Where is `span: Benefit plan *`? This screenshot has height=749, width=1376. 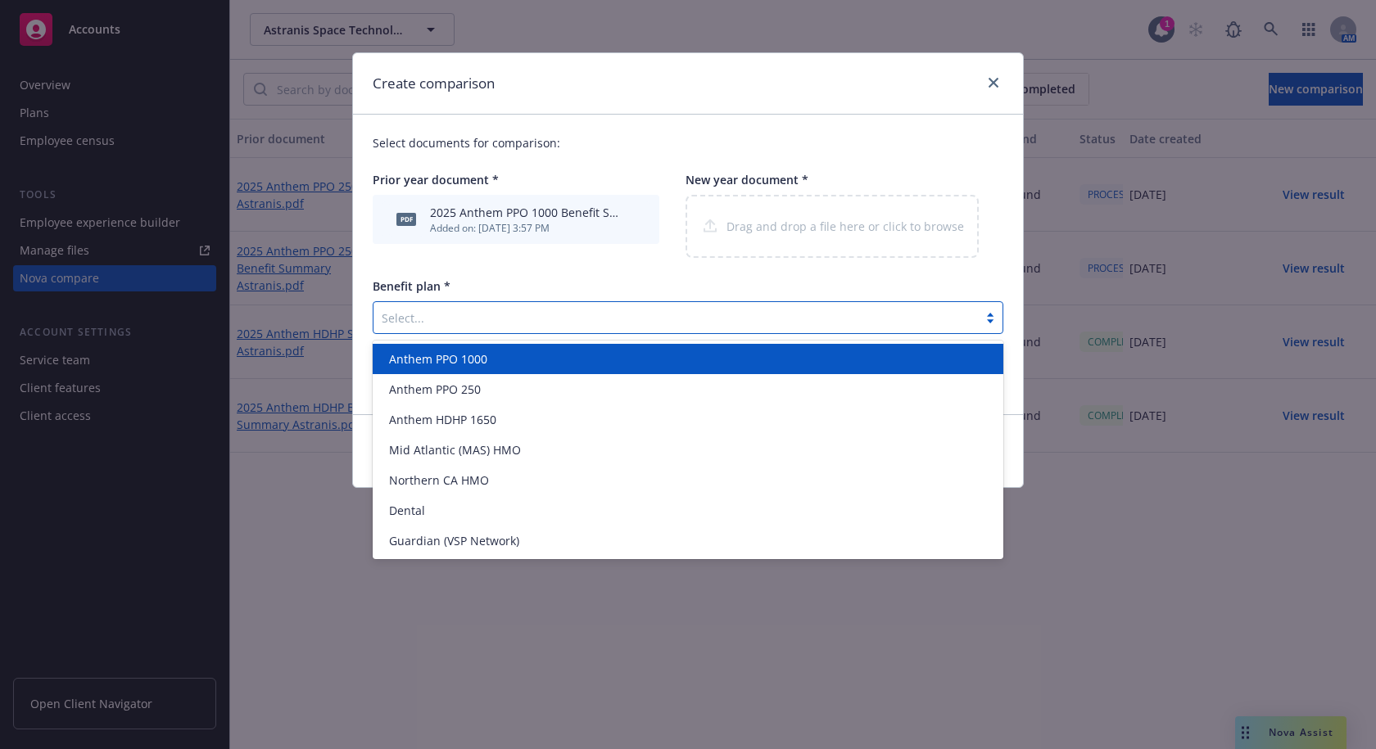 span: Benefit plan * is located at coordinates (411, 286).